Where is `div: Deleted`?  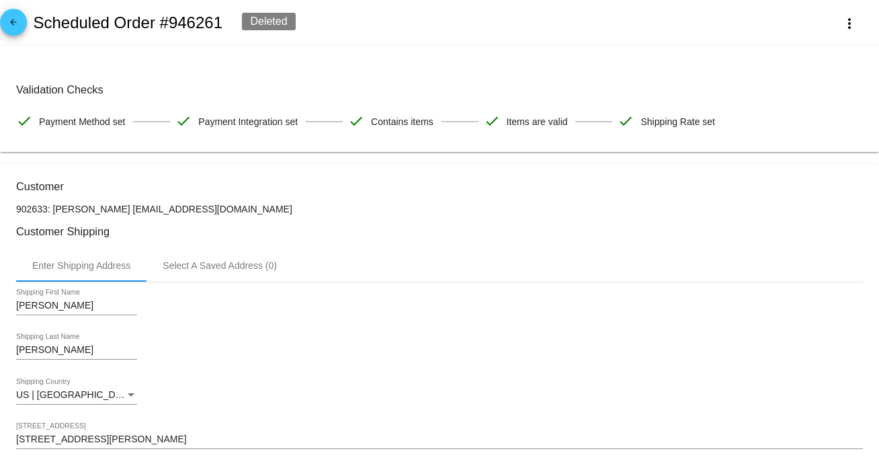
div: Deleted is located at coordinates (268, 22).